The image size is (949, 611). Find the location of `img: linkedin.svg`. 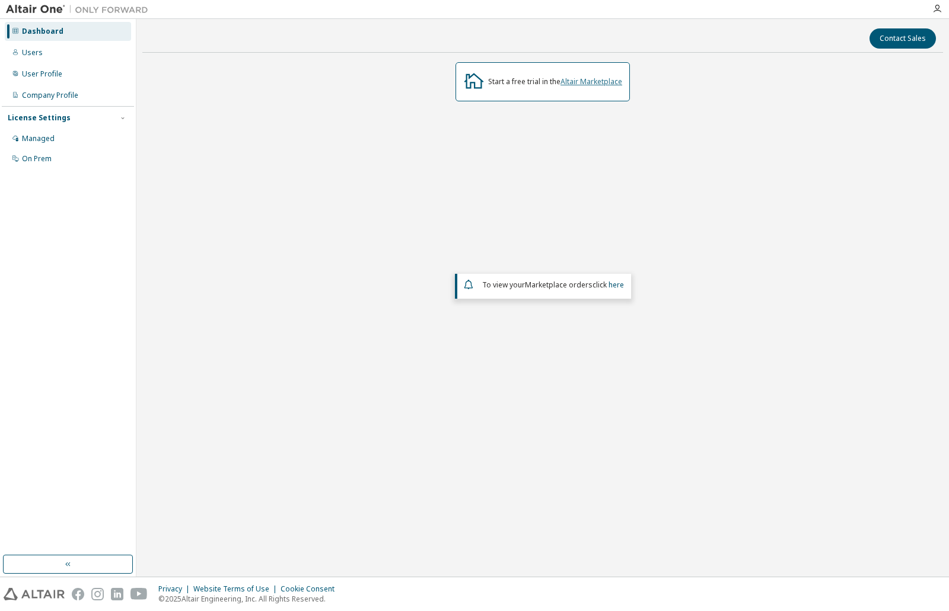

img: linkedin.svg is located at coordinates (117, 594).